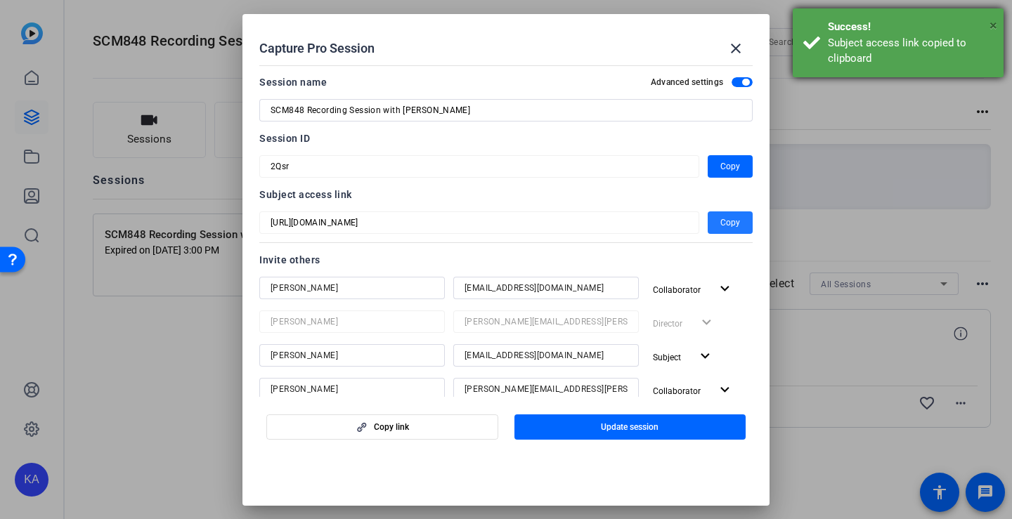 The height and width of the screenshot is (519, 1012). I want to click on span: Update session, so click(630, 427).